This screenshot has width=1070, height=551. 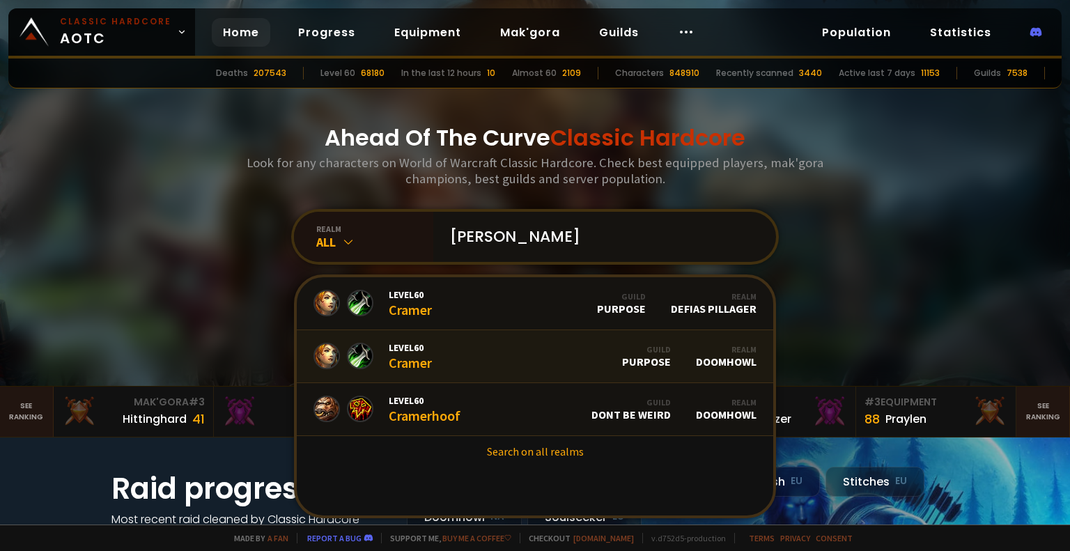 I want to click on a: Terms, so click(x=762, y=538).